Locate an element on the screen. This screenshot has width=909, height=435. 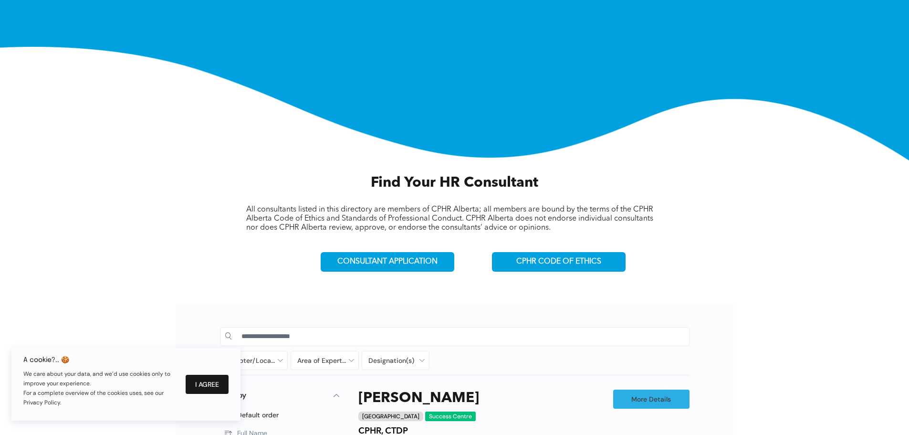
a: CPHR CODE OF ETHICS is located at coordinates (559, 262).